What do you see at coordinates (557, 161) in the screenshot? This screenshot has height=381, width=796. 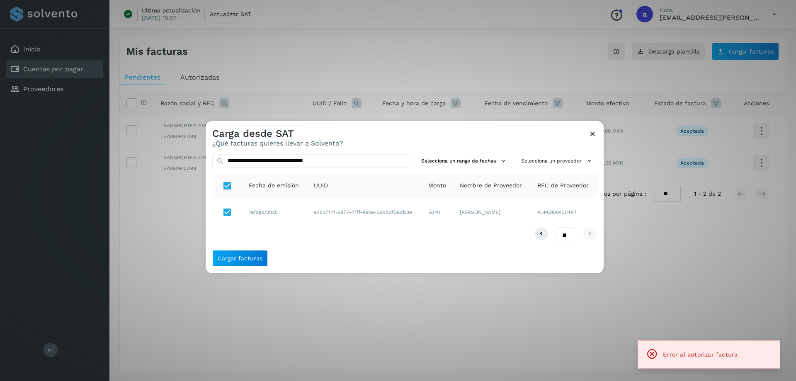 I see `button: Selecciona un proveedor` at bounding box center [557, 161].